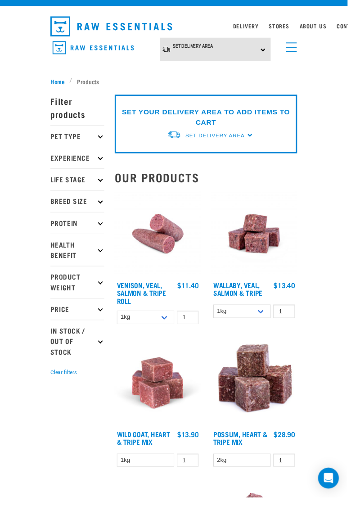 This screenshot has height=515, width=360. I want to click on h2: Our Products, so click(213, 184).